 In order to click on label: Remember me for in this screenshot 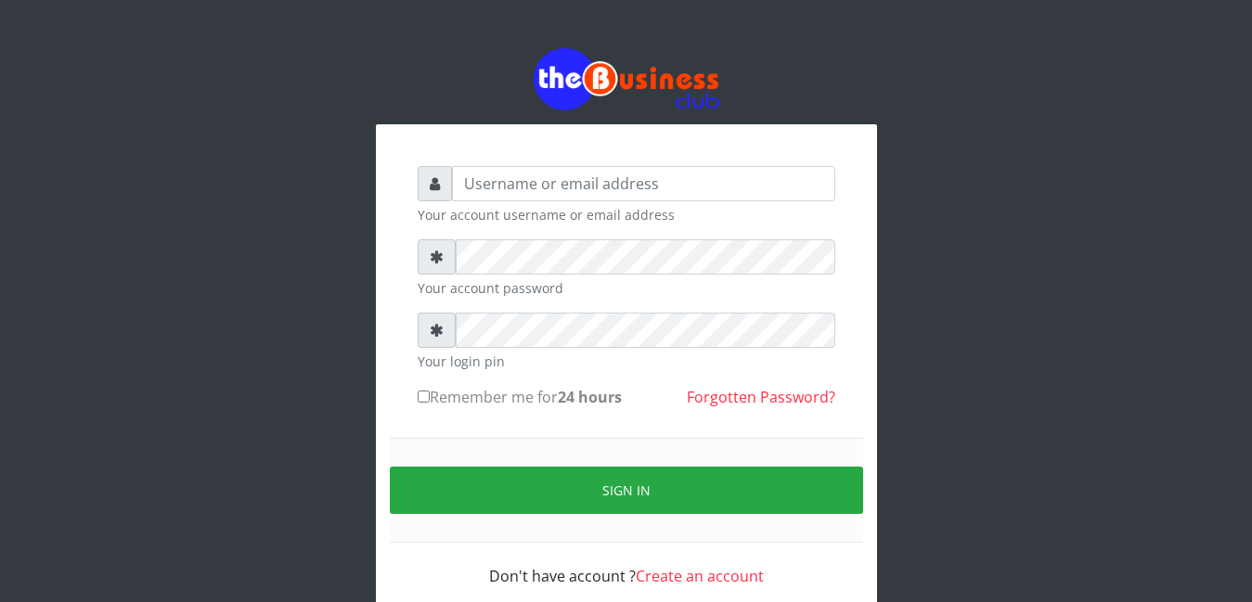, I will do `click(520, 397)`.